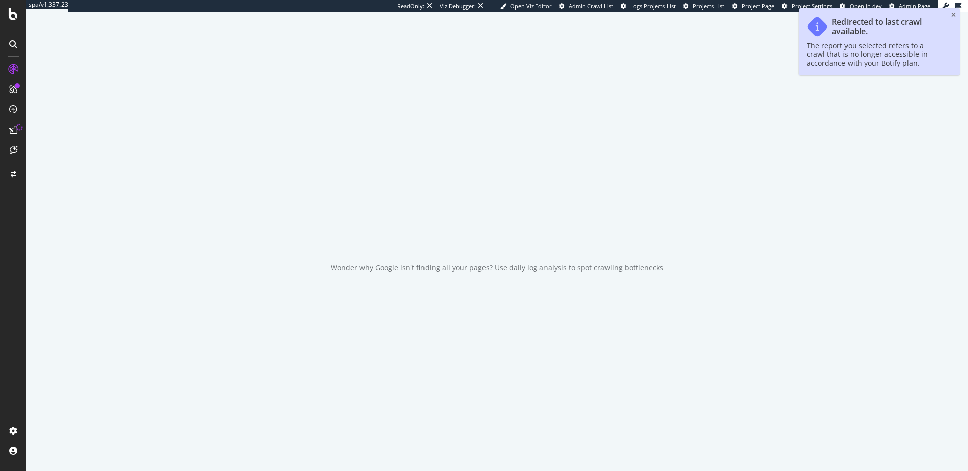  What do you see at coordinates (861, 6) in the screenshot?
I see `a: Open in dev` at bounding box center [861, 6].